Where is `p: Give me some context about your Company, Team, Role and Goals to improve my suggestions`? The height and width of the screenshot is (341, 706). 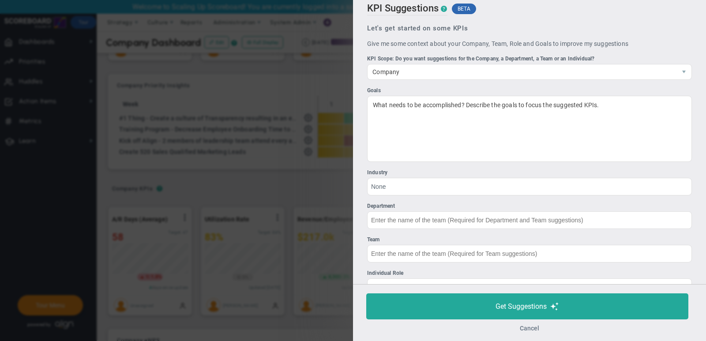 p: Give me some context about your Company, Team, Role and Goals to improve my suggestions is located at coordinates (530, 44).